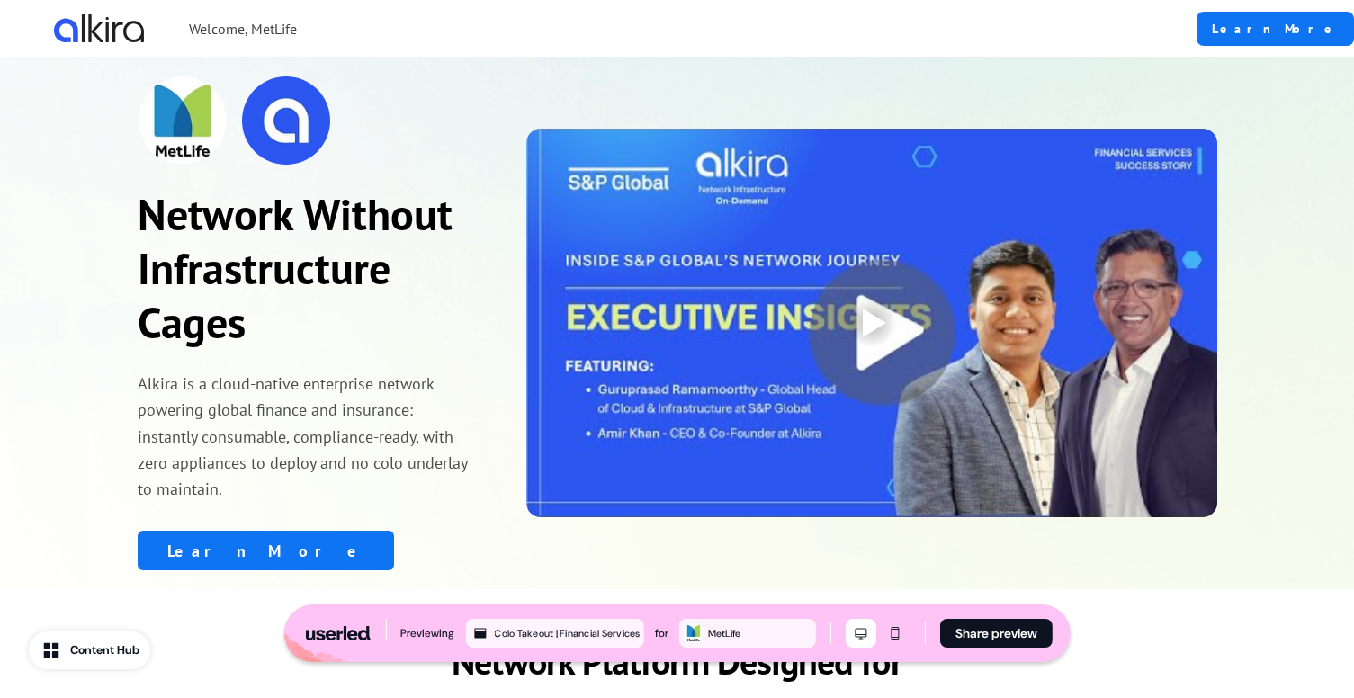  Describe the element at coordinates (760, 633) in the screenshot. I see `div: MetLife` at that location.